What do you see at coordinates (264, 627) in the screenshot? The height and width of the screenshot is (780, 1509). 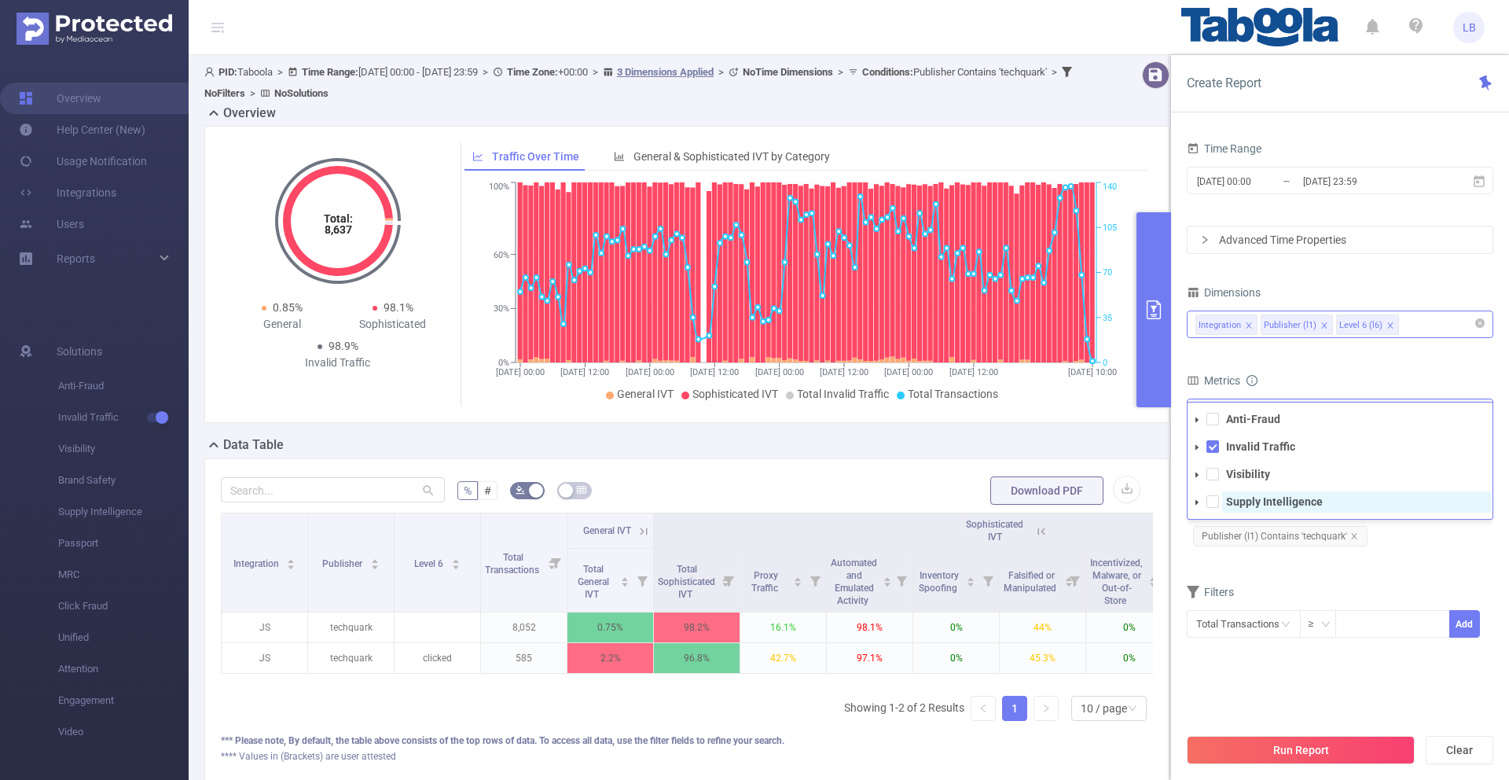 I see `p: JS` at bounding box center [264, 627].